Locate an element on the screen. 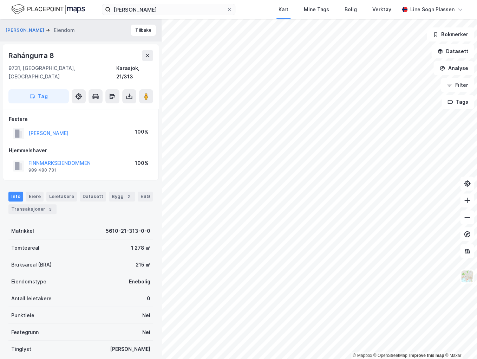  div: Leietakere is located at coordinates (61, 196).